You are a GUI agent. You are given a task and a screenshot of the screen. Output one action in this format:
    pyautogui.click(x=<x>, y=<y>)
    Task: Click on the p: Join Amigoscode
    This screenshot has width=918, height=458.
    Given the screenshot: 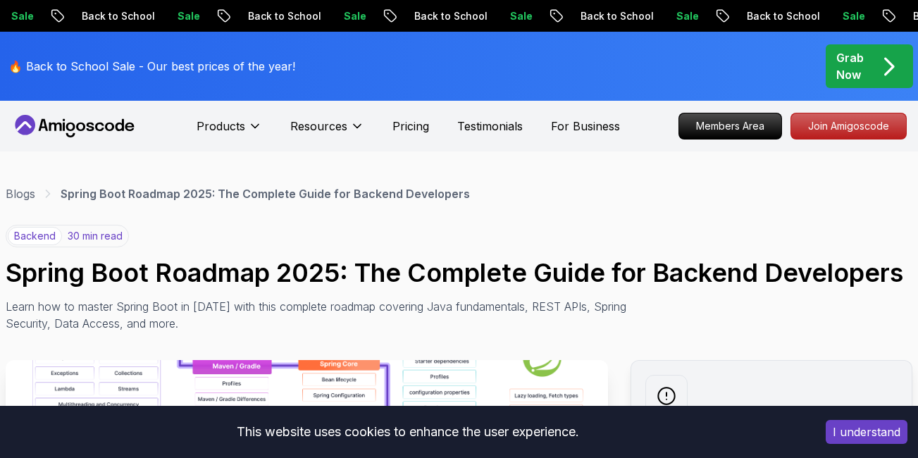 What is the action you would take?
    pyautogui.click(x=848, y=126)
    